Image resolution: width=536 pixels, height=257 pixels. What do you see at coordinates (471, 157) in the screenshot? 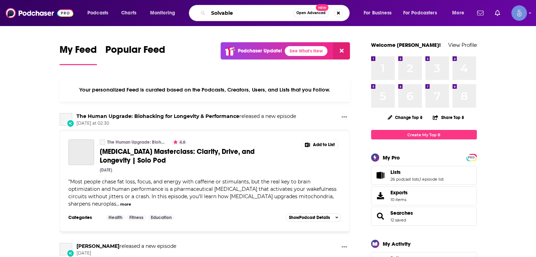
I see `a: PRO` at bounding box center [471, 157].